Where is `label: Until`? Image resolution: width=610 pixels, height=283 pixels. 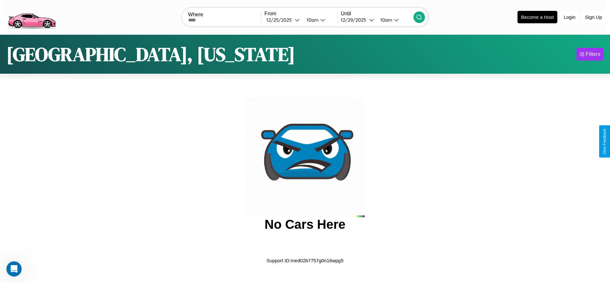 label: Until is located at coordinates (377, 14).